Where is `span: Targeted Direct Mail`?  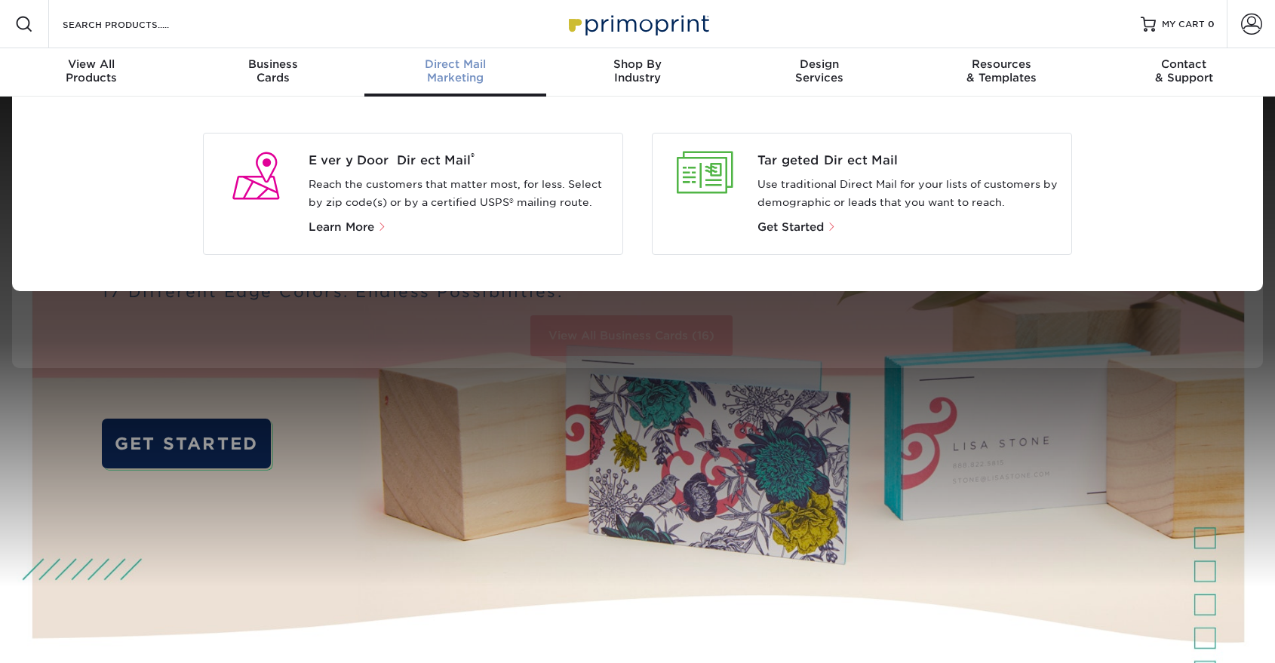 span: Targeted Direct Mail is located at coordinates (909, 161).